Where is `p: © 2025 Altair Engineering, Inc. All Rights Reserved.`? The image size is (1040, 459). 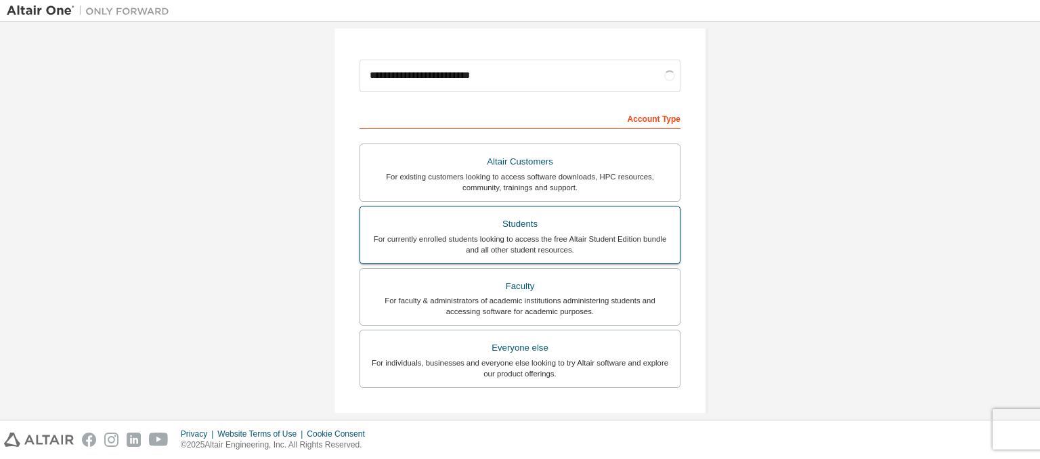
p: © 2025 Altair Engineering, Inc. All Rights Reserved. is located at coordinates (277, 445).